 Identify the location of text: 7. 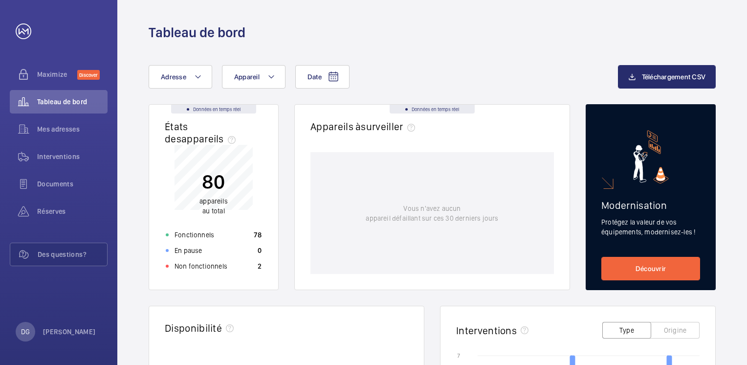
(458, 355).